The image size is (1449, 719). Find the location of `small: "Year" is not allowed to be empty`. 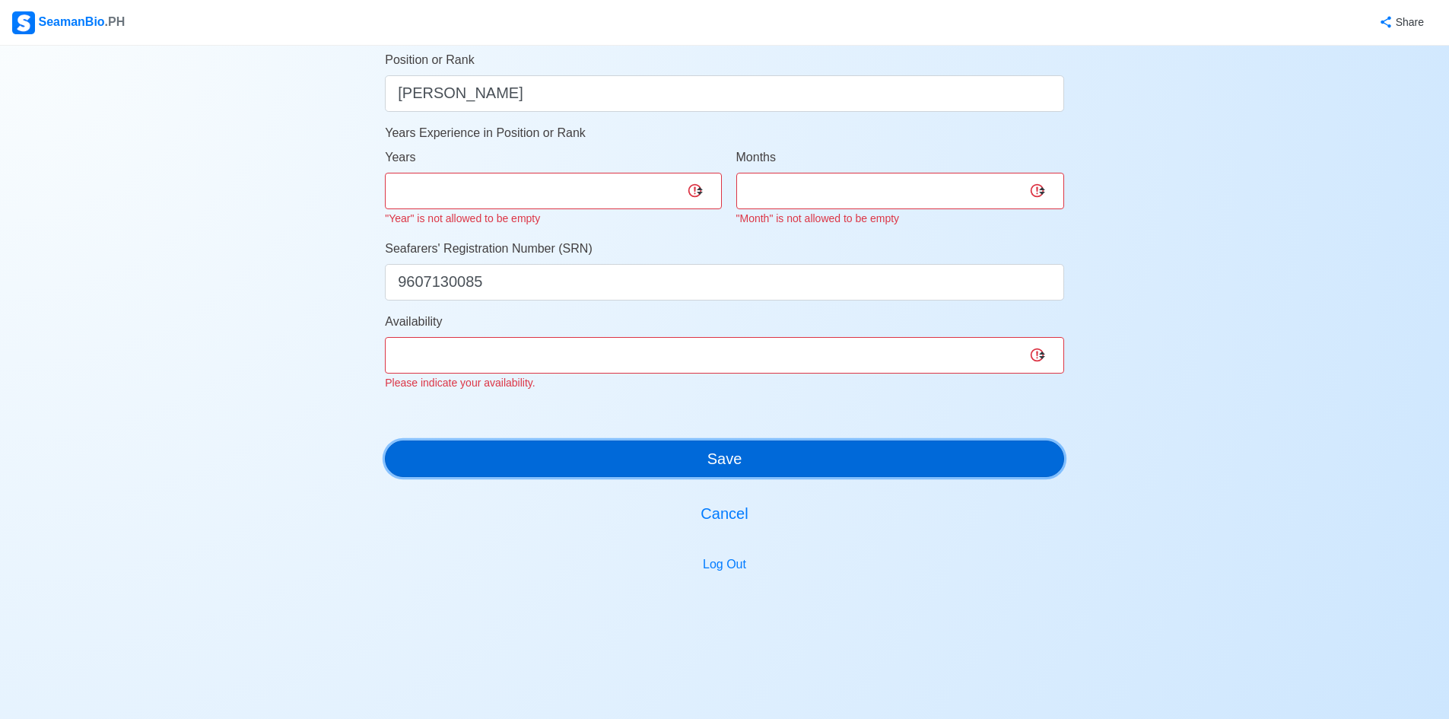

small: "Year" is not allowed to be empty is located at coordinates (462, 218).